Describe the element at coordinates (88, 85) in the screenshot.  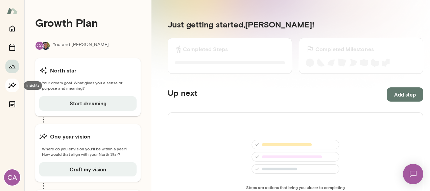
I see `span: Your dream goal. What gives you a sense or purpose and meaning?` at that location.